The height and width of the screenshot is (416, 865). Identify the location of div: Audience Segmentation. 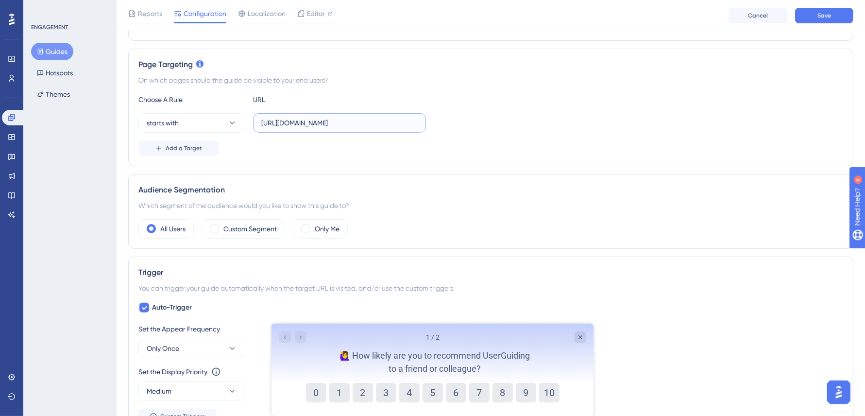
(491, 190).